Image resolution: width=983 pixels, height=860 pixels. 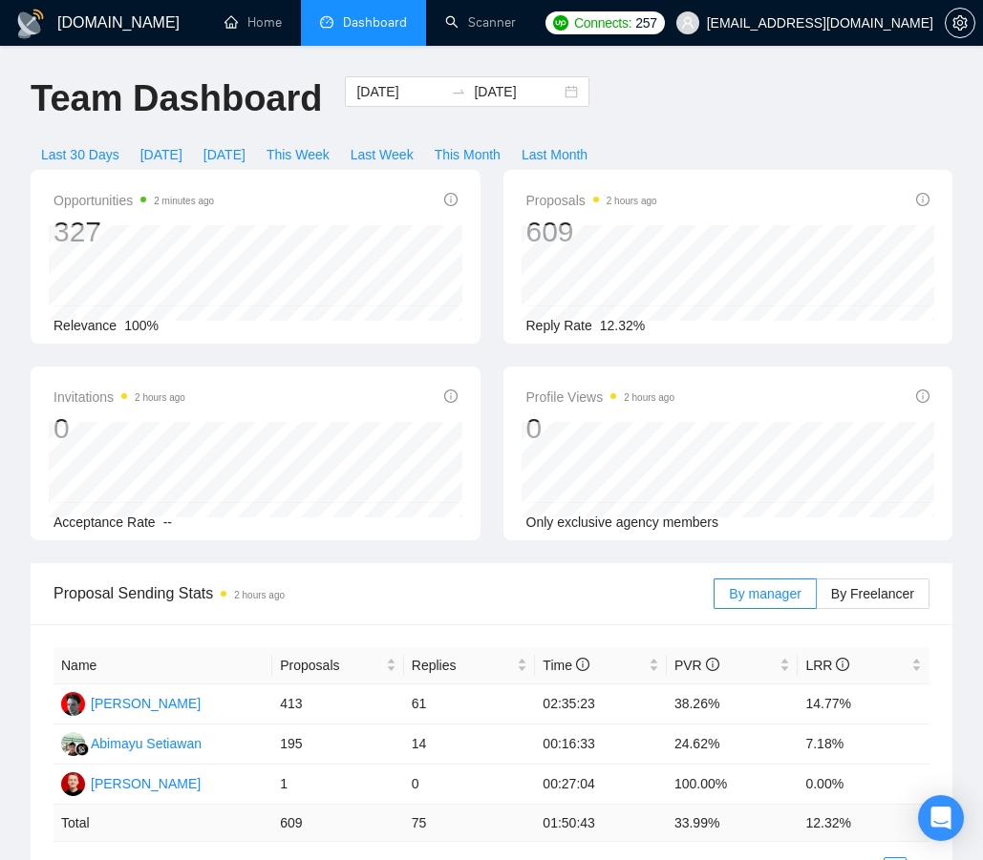 What do you see at coordinates (338, 785) in the screenshot?
I see `td: 1` at bounding box center [338, 785].